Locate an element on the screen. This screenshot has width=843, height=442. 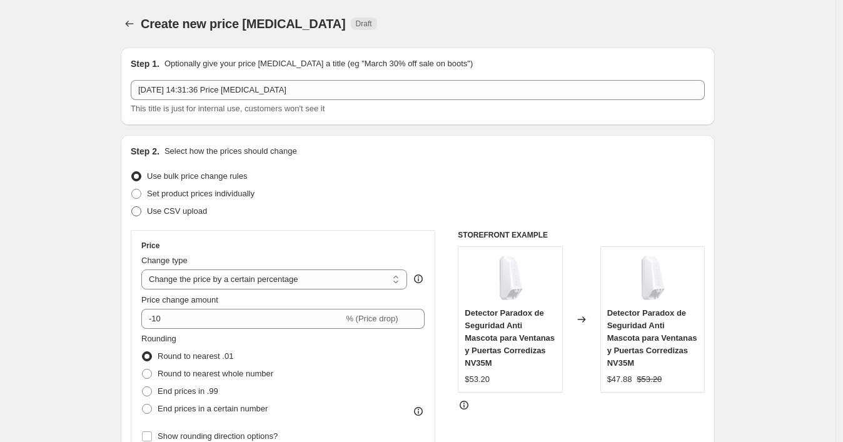
span: Round to nearest .01 is located at coordinates (195, 356).